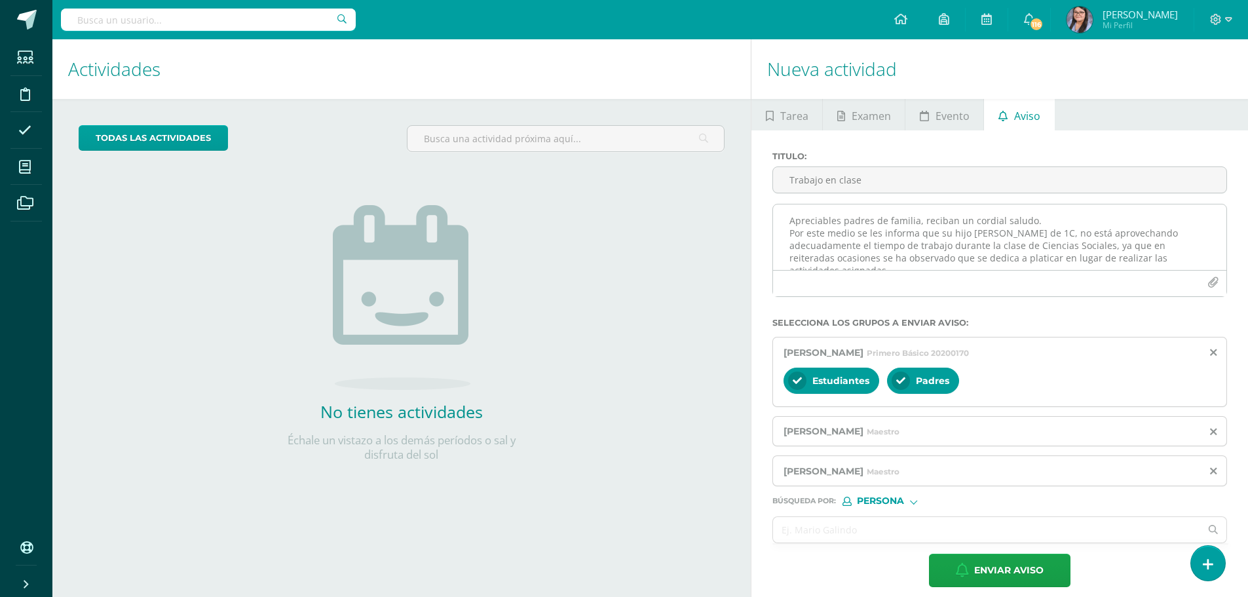 The height and width of the screenshot is (597, 1248). I want to click on a: Evento, so click(944, 115).